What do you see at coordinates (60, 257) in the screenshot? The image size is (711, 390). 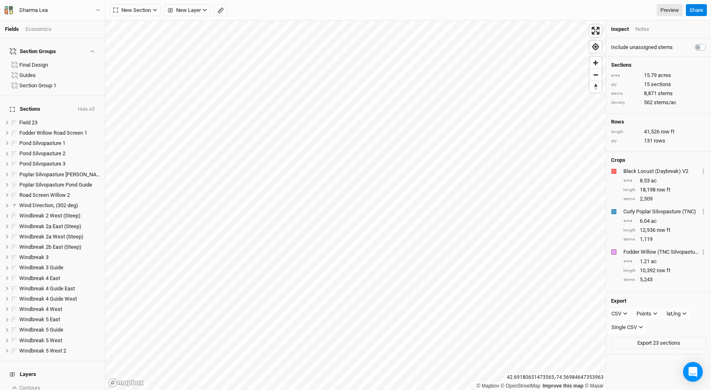 I see `div: Windbreak 3` at bounding box center [60, 257].